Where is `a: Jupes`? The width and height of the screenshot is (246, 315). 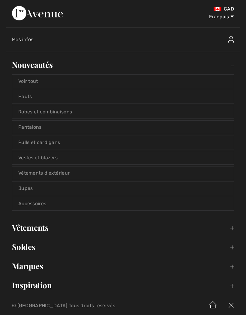
a: Jupes is located at coordinates (123, 189).